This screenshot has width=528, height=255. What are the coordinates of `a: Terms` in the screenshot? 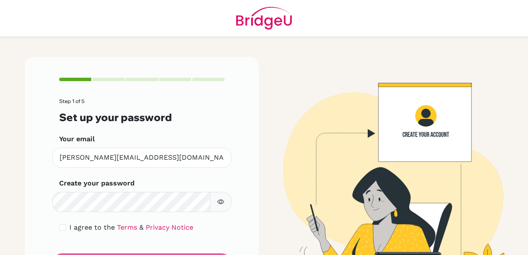 It's located at (127, 227).